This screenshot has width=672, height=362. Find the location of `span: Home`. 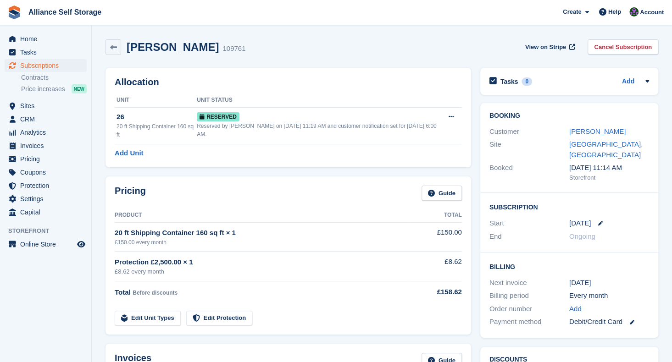

span: Home is located at coordinates (48, 39).